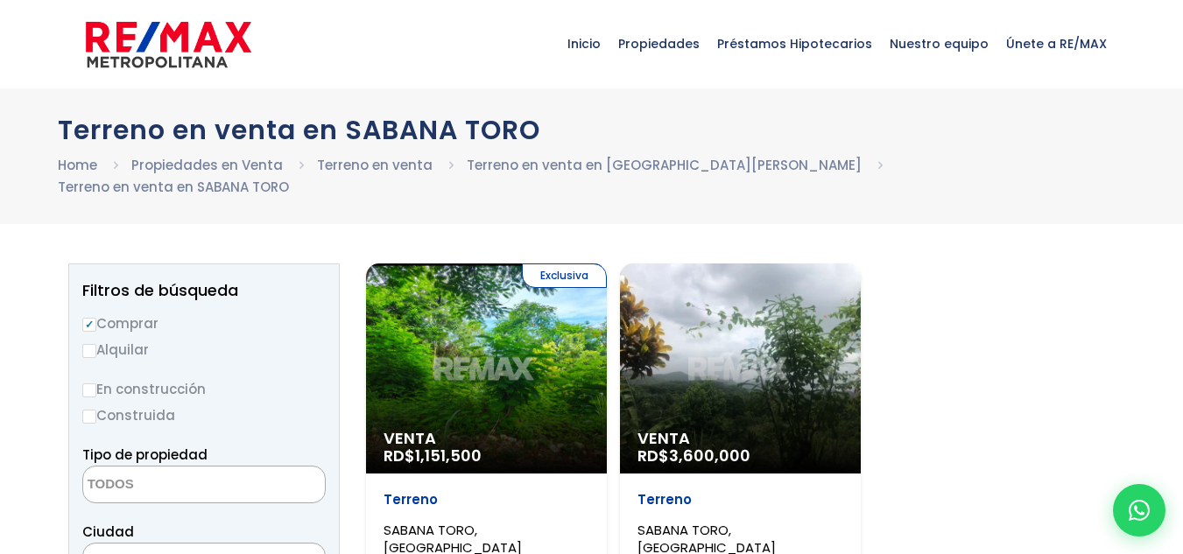  Describe the element at coordinates (592, 130) in the screenshot. I see `h1: Terreno en venta en SABANA TORO` at that location.